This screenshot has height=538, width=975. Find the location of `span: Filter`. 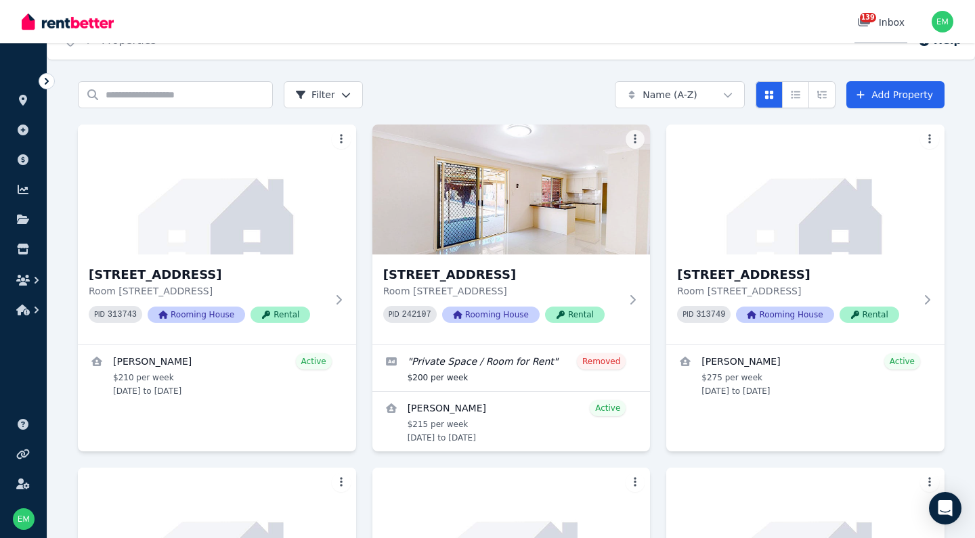

span: Filter is located at coordinates (315, 95).